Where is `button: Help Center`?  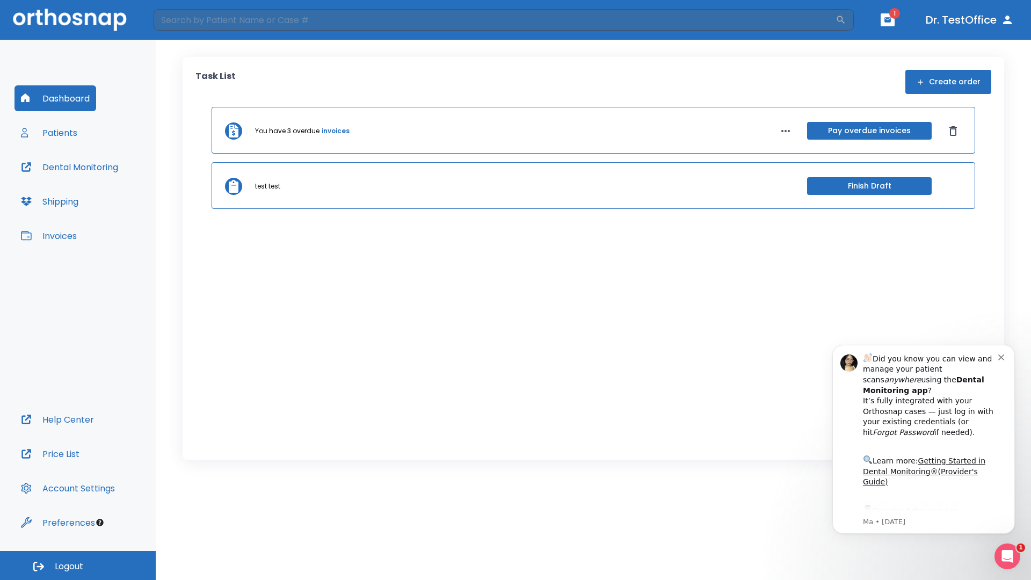 button: Help Center is located at coordinates (57, 419).